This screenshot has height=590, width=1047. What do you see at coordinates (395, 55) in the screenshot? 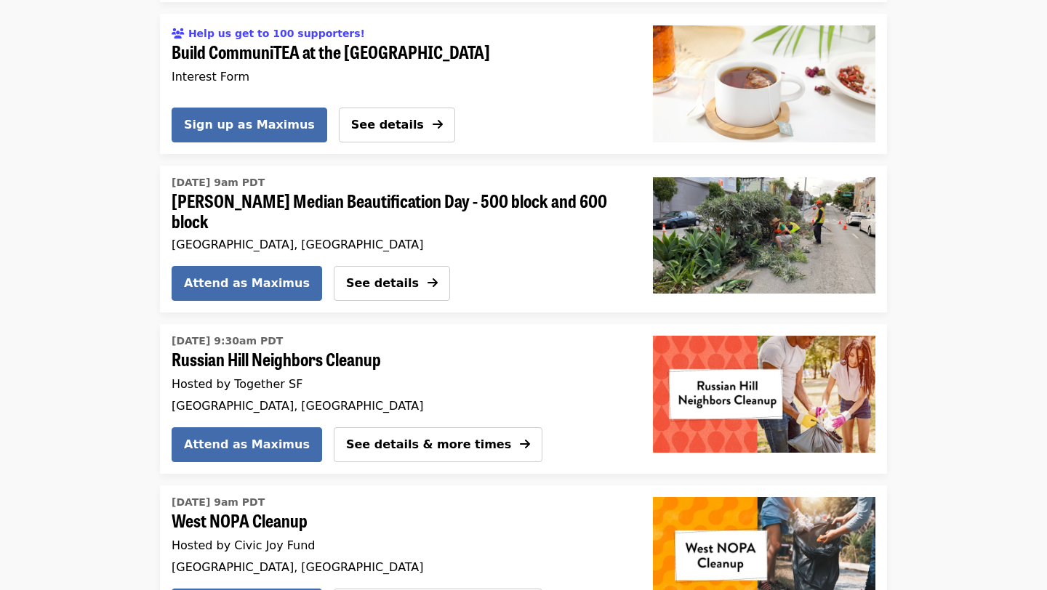
I see `a: See details for "Build CommuniTEA at the Street Tree Nursery"` at bounding box center [395, 55].